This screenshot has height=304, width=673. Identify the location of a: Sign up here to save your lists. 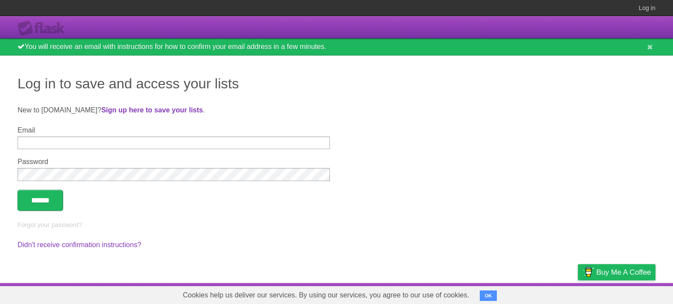
(152, 110).